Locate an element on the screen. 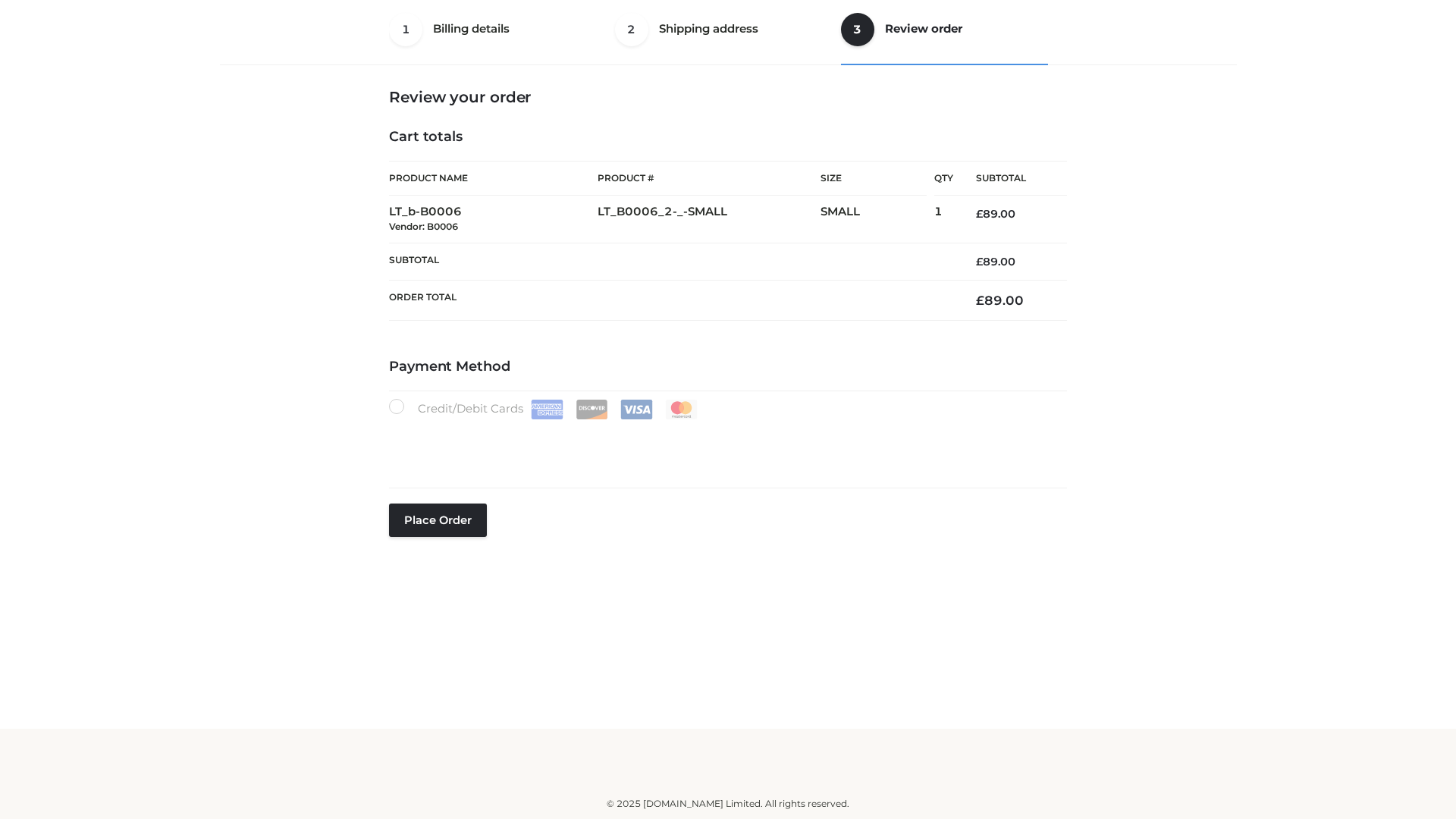 The width and height of the screenshot is (1456, 819). img: Visa is located at coordinates (636, 410).